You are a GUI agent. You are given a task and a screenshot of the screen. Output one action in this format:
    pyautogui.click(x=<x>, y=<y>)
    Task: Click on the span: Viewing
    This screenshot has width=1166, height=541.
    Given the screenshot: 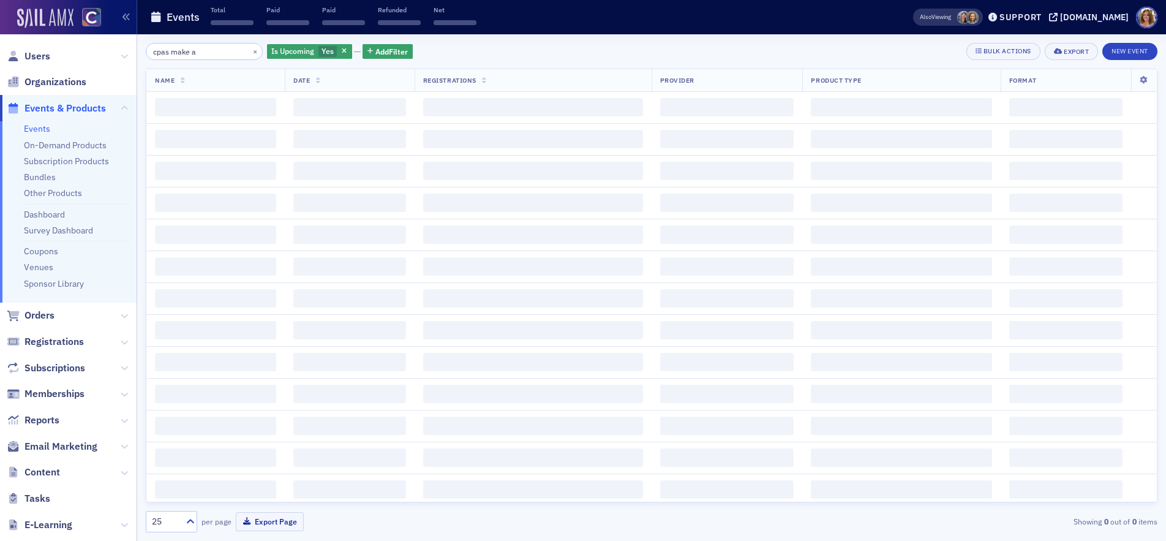 What is the action you would take?
    pyautogui.click(x=935, y=17)
    